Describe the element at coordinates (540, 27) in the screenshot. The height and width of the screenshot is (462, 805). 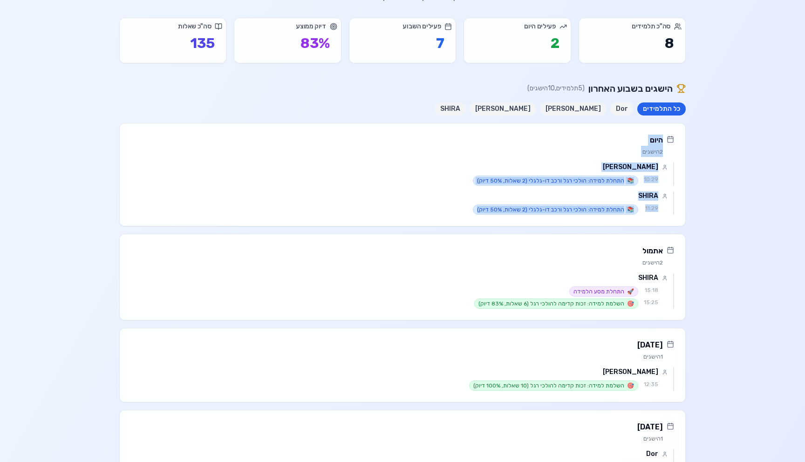
I see `span: פעילים היום` at that location.